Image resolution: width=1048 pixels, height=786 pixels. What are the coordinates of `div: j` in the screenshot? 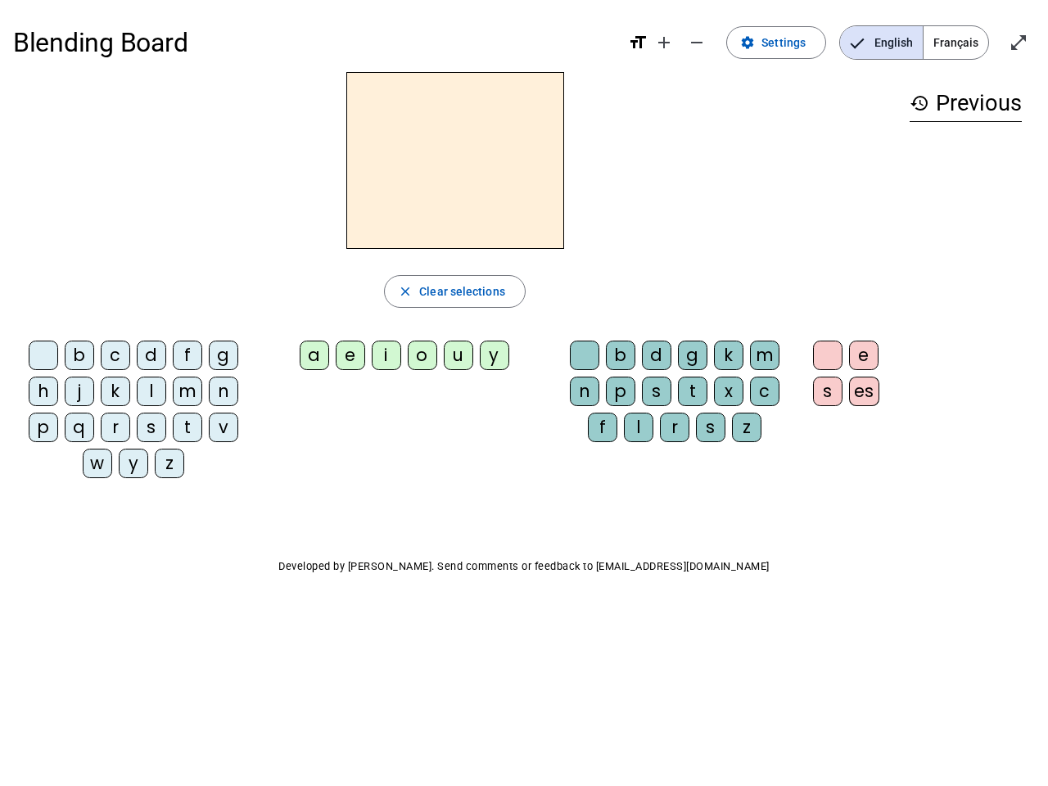 It's located at (79, 391).